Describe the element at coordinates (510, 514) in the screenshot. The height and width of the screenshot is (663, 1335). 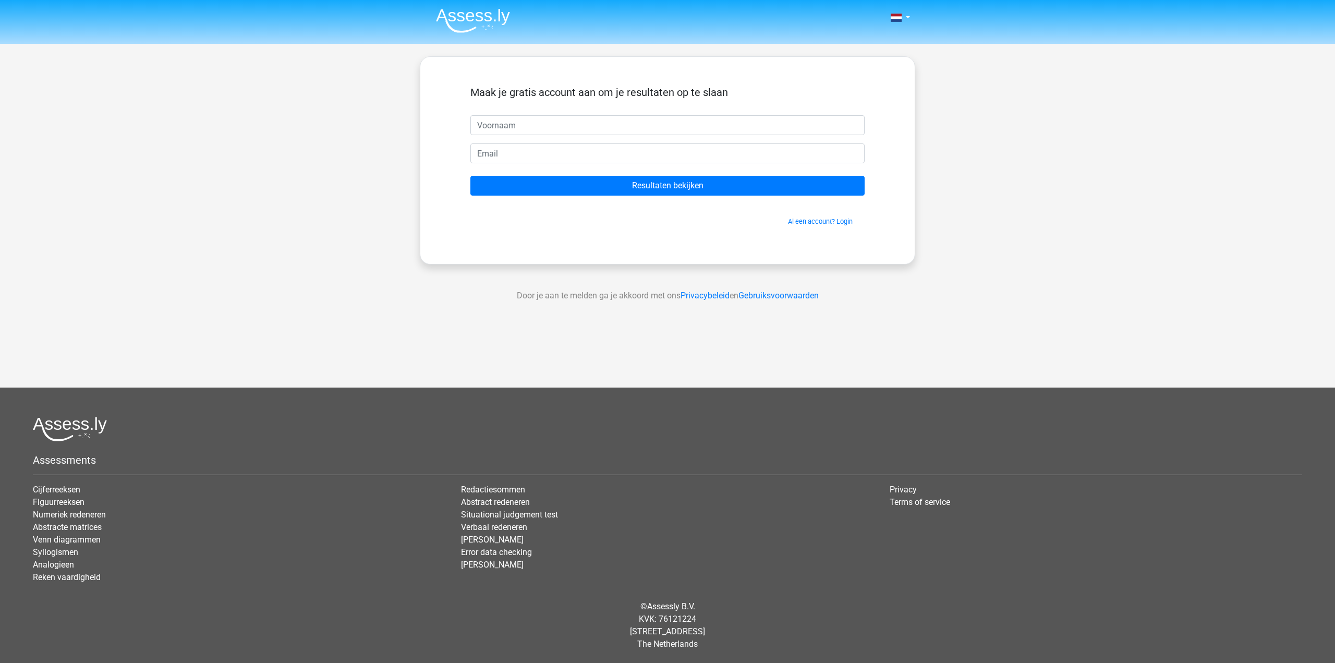
I see `a: Situational judgement test` at that location.